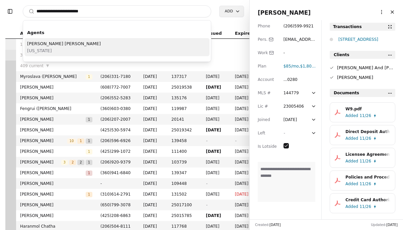 Image resolution: width=403 pixels, height=230 pixels. I want to click on span: $85 /mo, so click(291, 66).